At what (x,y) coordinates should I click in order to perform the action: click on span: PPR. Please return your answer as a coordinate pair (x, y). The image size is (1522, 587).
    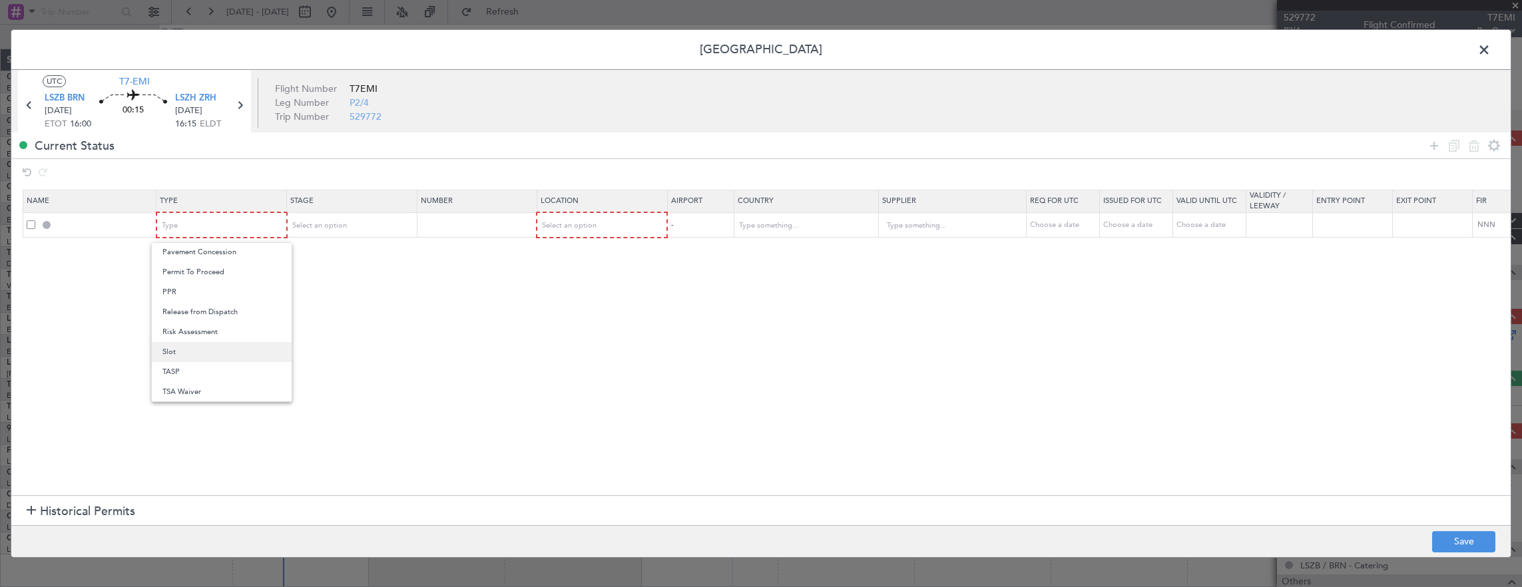
    Looking at the image, I should click on (222, 292).